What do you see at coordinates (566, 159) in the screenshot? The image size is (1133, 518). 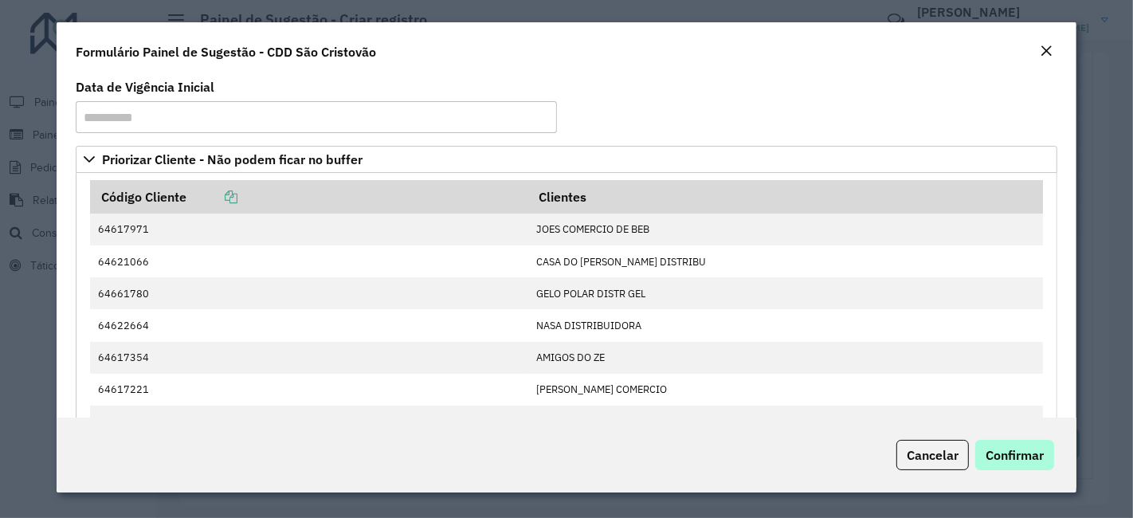 I see `a: Priorizar Cliente - Não podem ficar no buffer` at bounding box center [566, 159].